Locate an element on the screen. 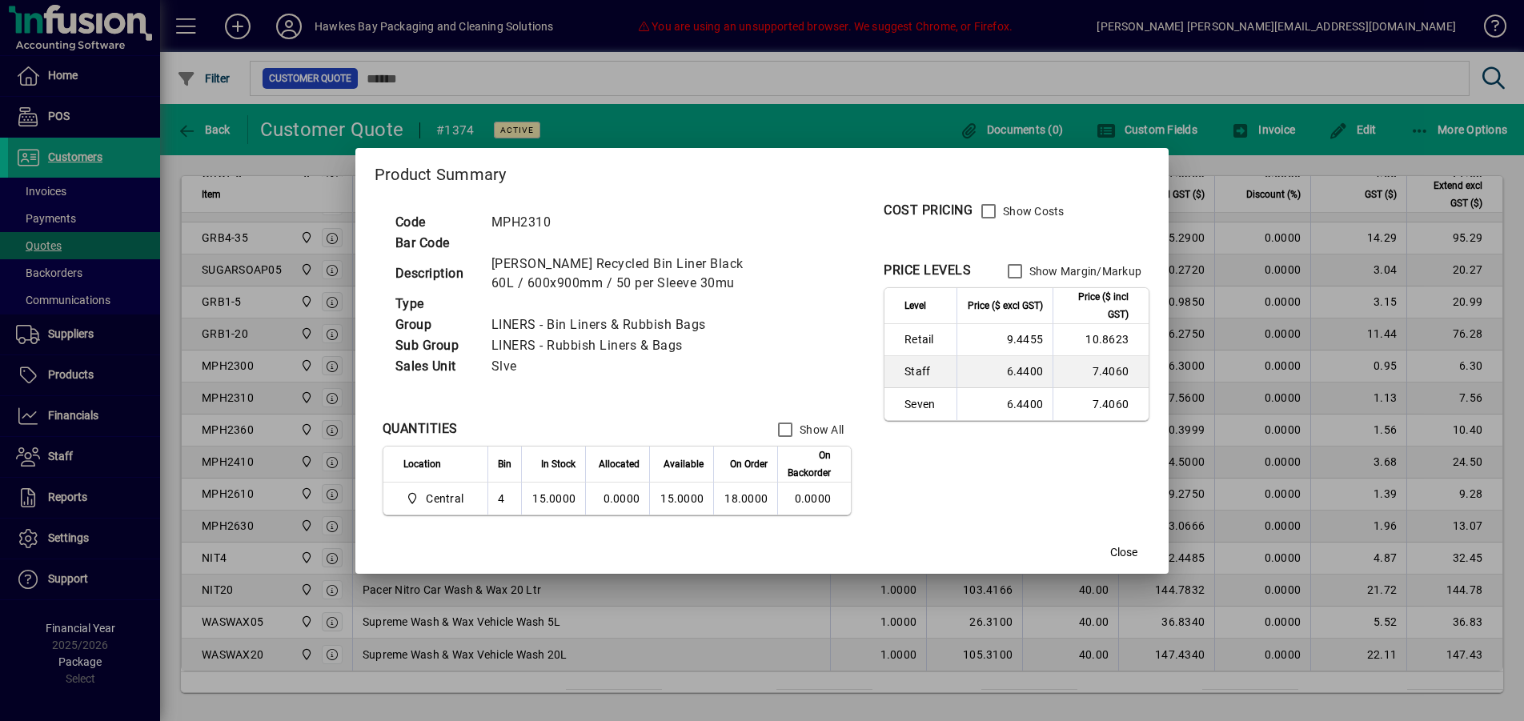 Image resolution: width=1524 pixels, height=721 pixels. td: LINERS - Bin Liners & Rubbish Bags is located at coordinates (629, 325).